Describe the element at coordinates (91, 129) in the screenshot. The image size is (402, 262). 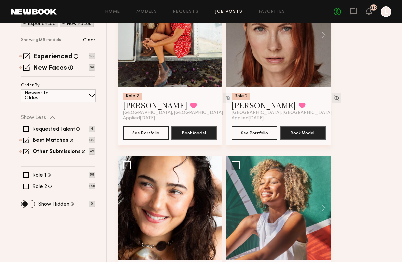
I see `p: 4` at that location.